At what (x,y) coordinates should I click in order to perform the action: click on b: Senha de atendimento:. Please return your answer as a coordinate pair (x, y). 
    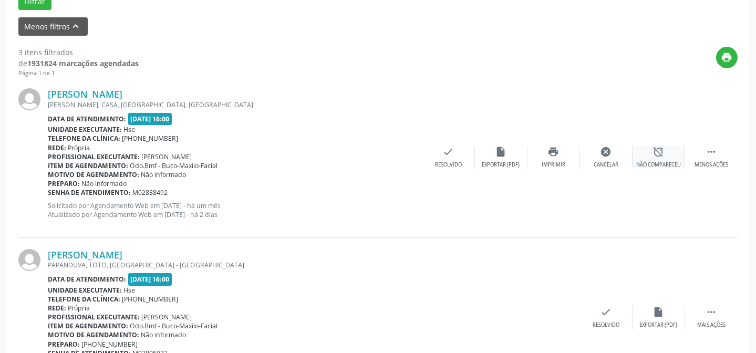
    Looking at the image, I should click on (89, 192).